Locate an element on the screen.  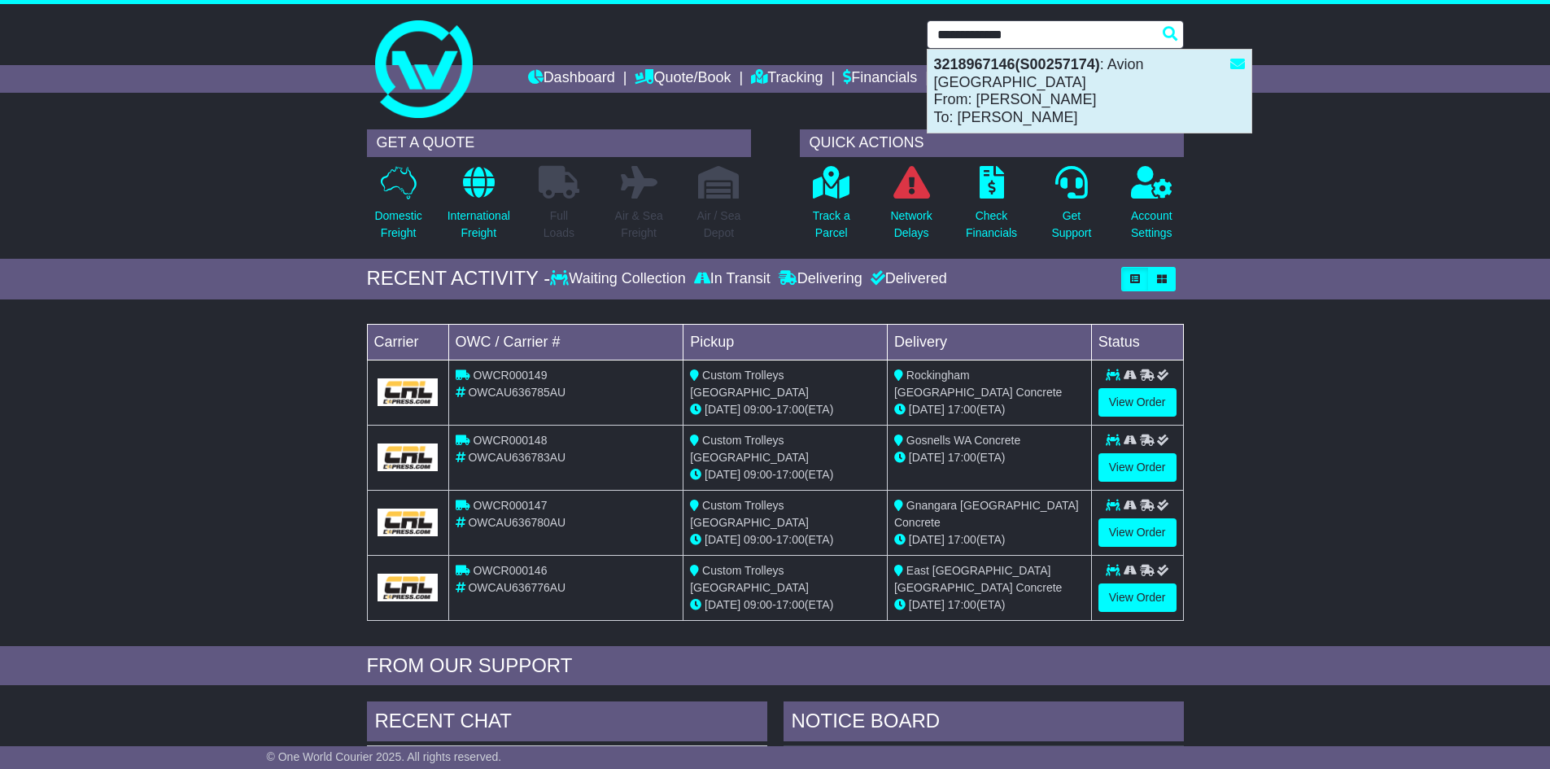
div: Delivered is located at coordinates (906, 279).